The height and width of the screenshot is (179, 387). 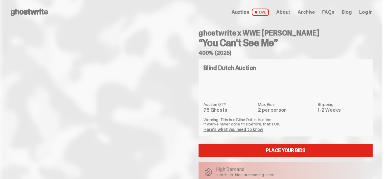 What do you see at coordinates (285, 53) in the screenshot?
I see `h5: 400% (2025)` at bounding box center [285, 53].